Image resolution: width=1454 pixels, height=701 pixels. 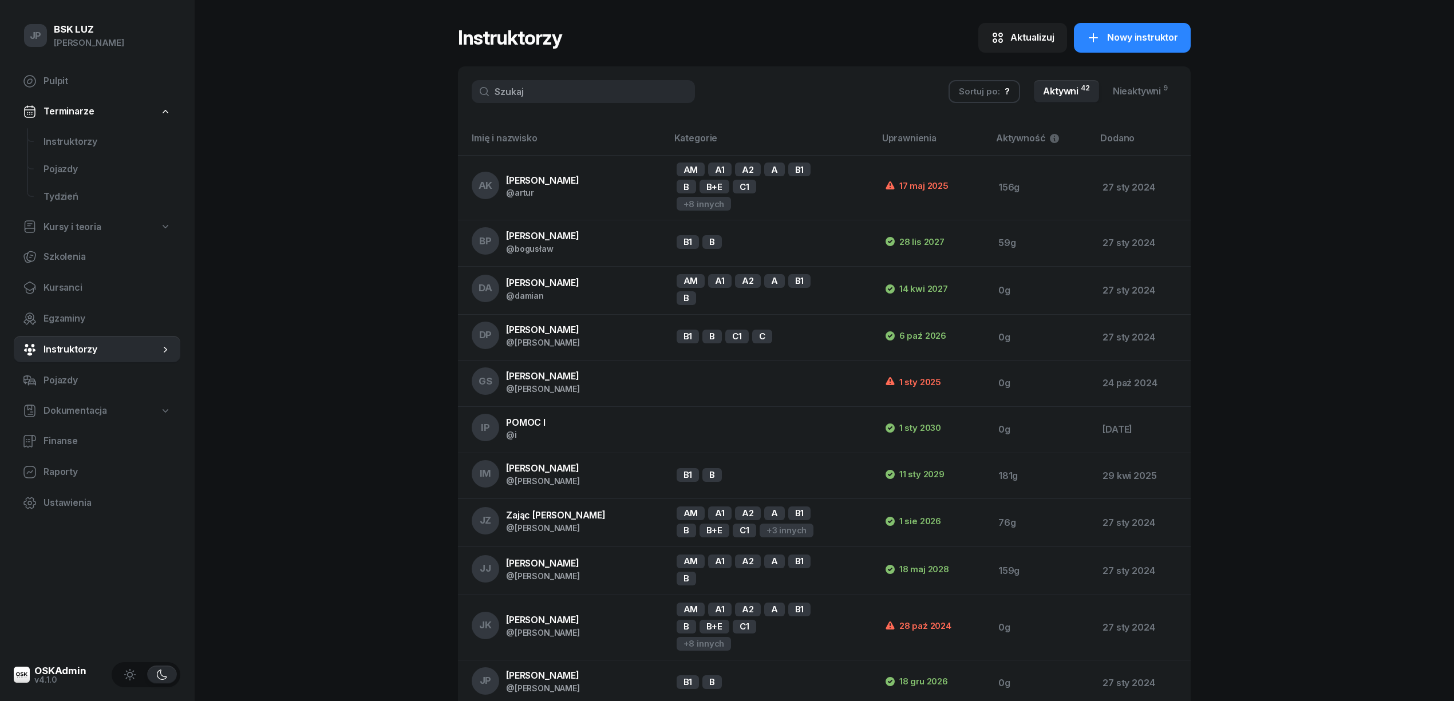 I want to click on div: Aktualizuj, so click(x=1032, y=38).